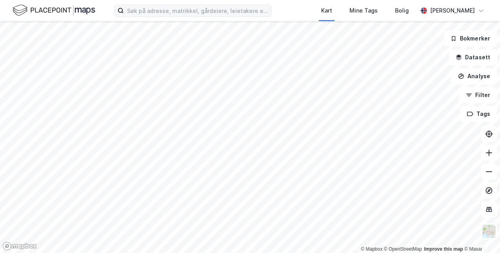 This screenshot has width=500, height=253. I want to click on a: OpenStreetMap, so click(403, 249).